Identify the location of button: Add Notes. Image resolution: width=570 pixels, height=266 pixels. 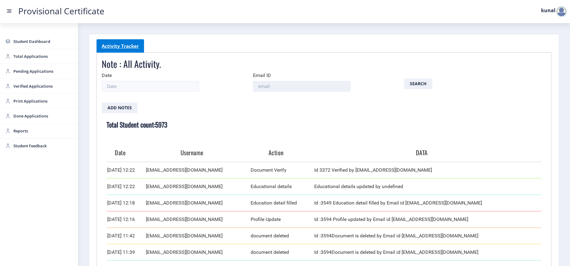
(120, 108).